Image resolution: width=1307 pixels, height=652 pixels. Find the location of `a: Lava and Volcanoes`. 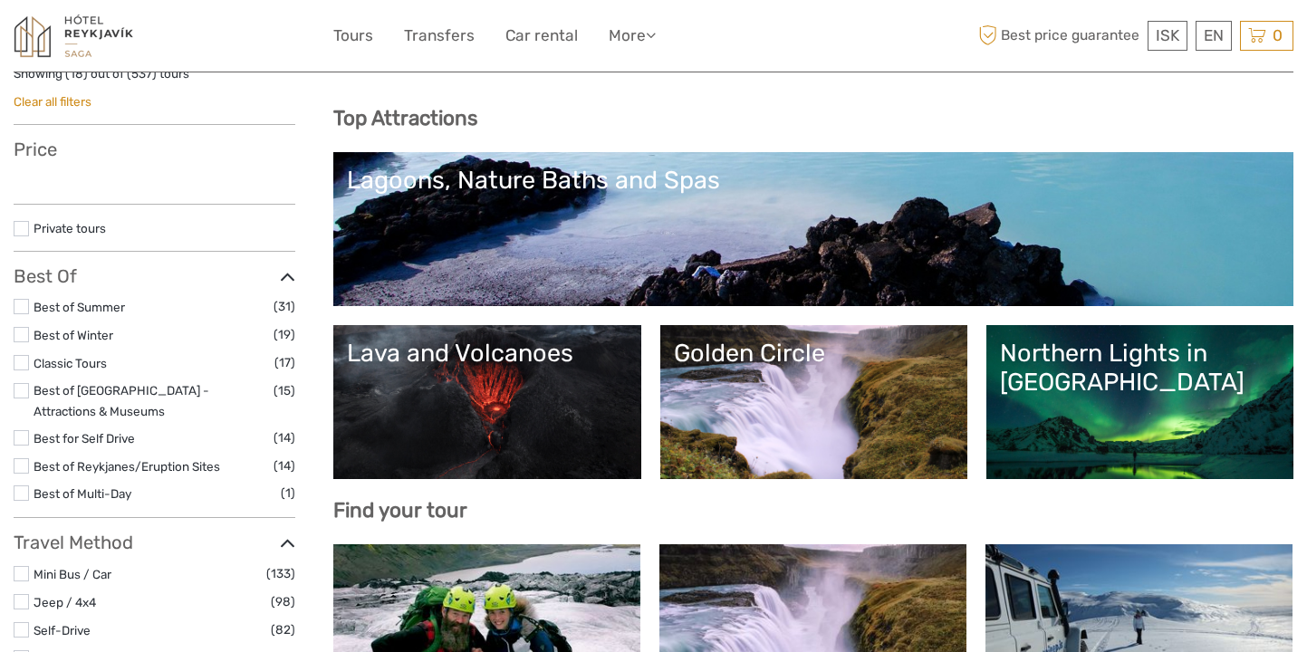

a: Lava and Volcanoes is located at coordinates (486, 402).